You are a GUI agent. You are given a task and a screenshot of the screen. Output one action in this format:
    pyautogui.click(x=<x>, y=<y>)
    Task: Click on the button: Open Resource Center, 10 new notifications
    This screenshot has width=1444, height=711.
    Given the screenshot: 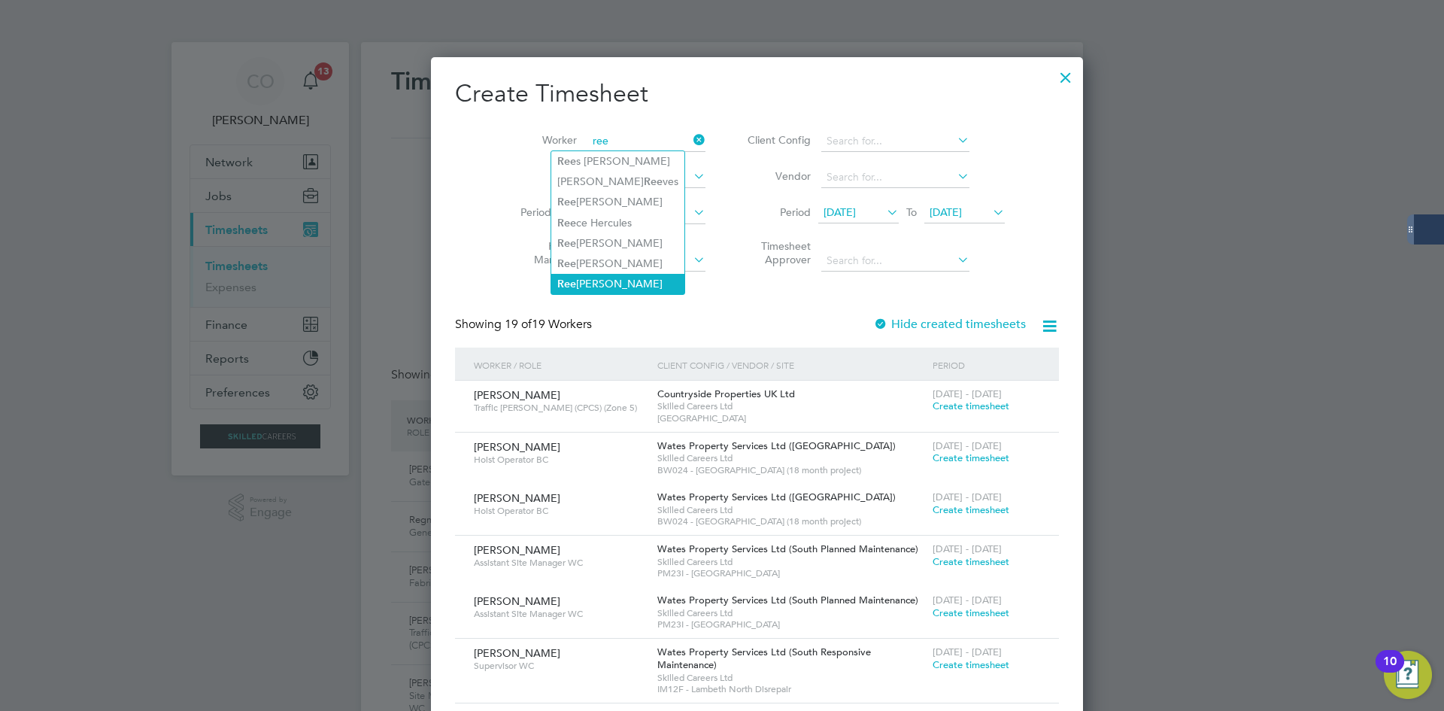 What is the action you would take?
    pyautogui.click(x=1408, y=675)
    